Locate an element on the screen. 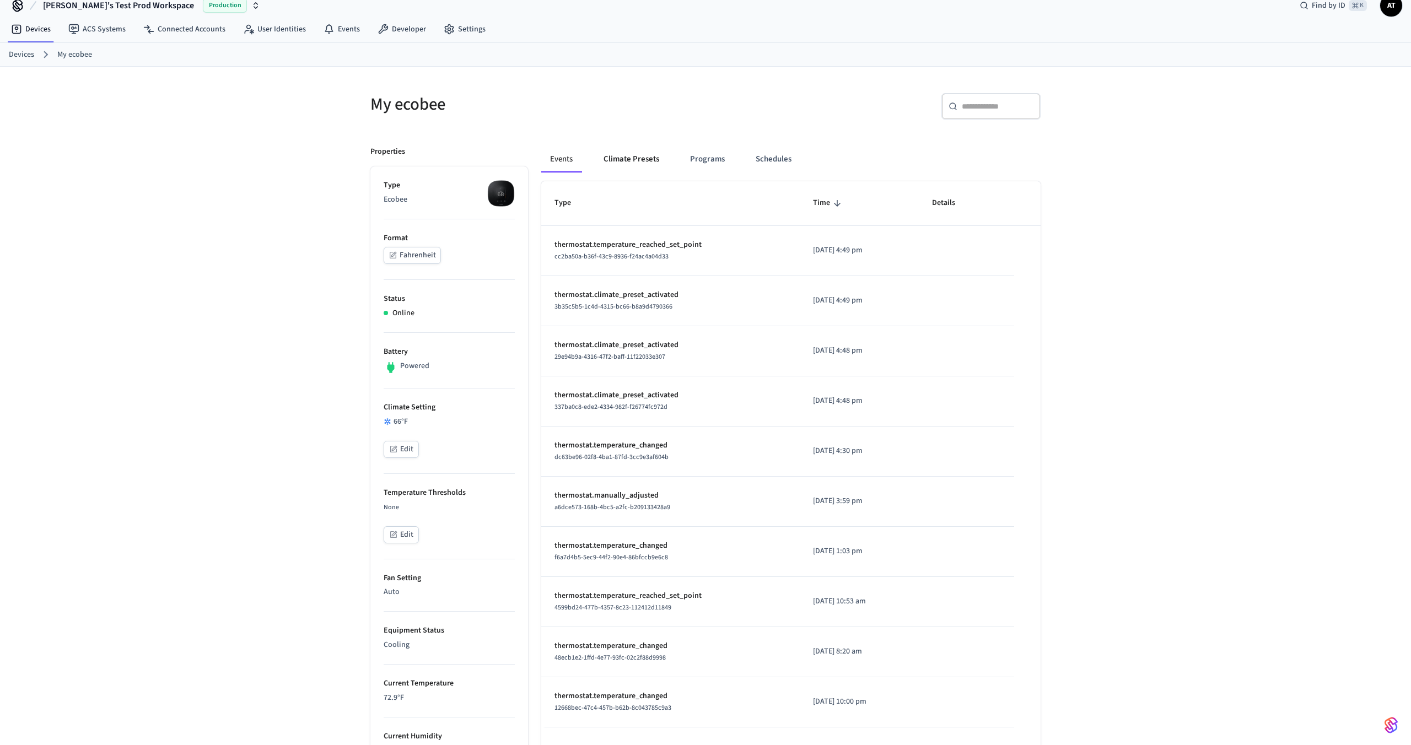  button: Climate Presets is located at coordinates (631, 159).